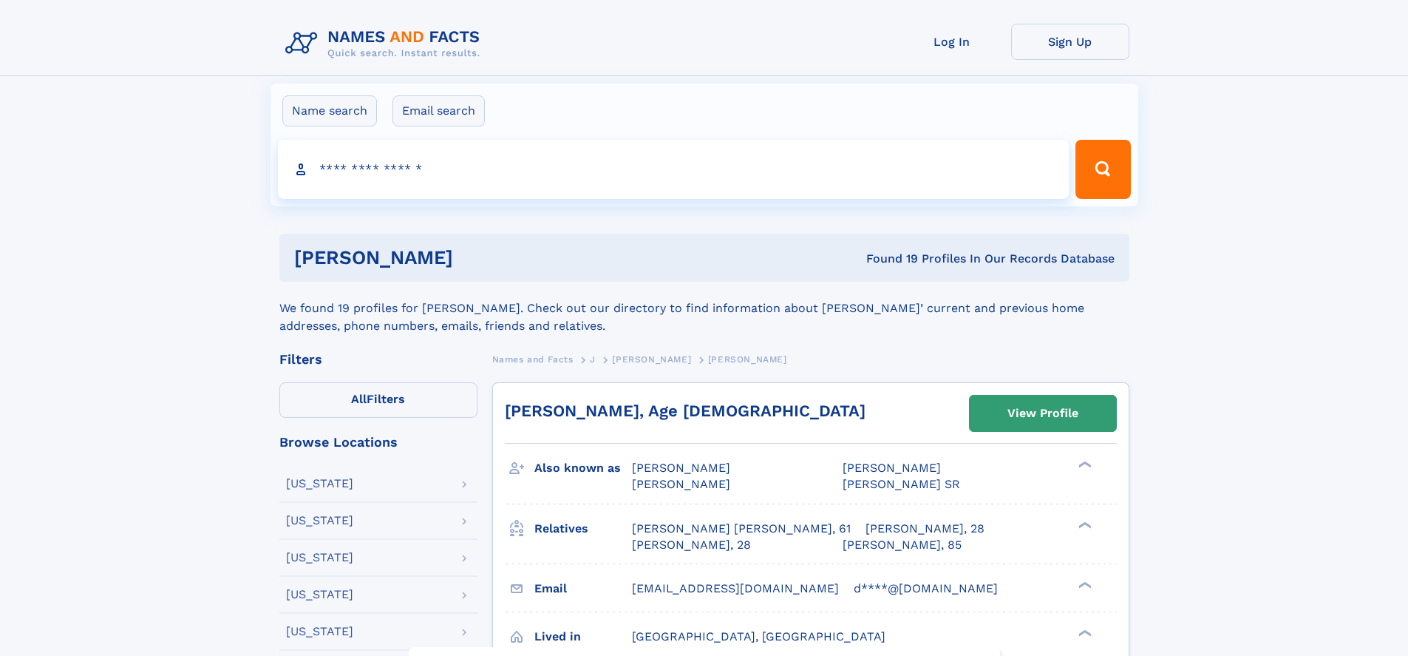 This screenshot has height=656, width=1408. What do you see at coordinates (1103, 169) in the screenshot?
I see `button: Search Button` at bounding box center [1103, 169].